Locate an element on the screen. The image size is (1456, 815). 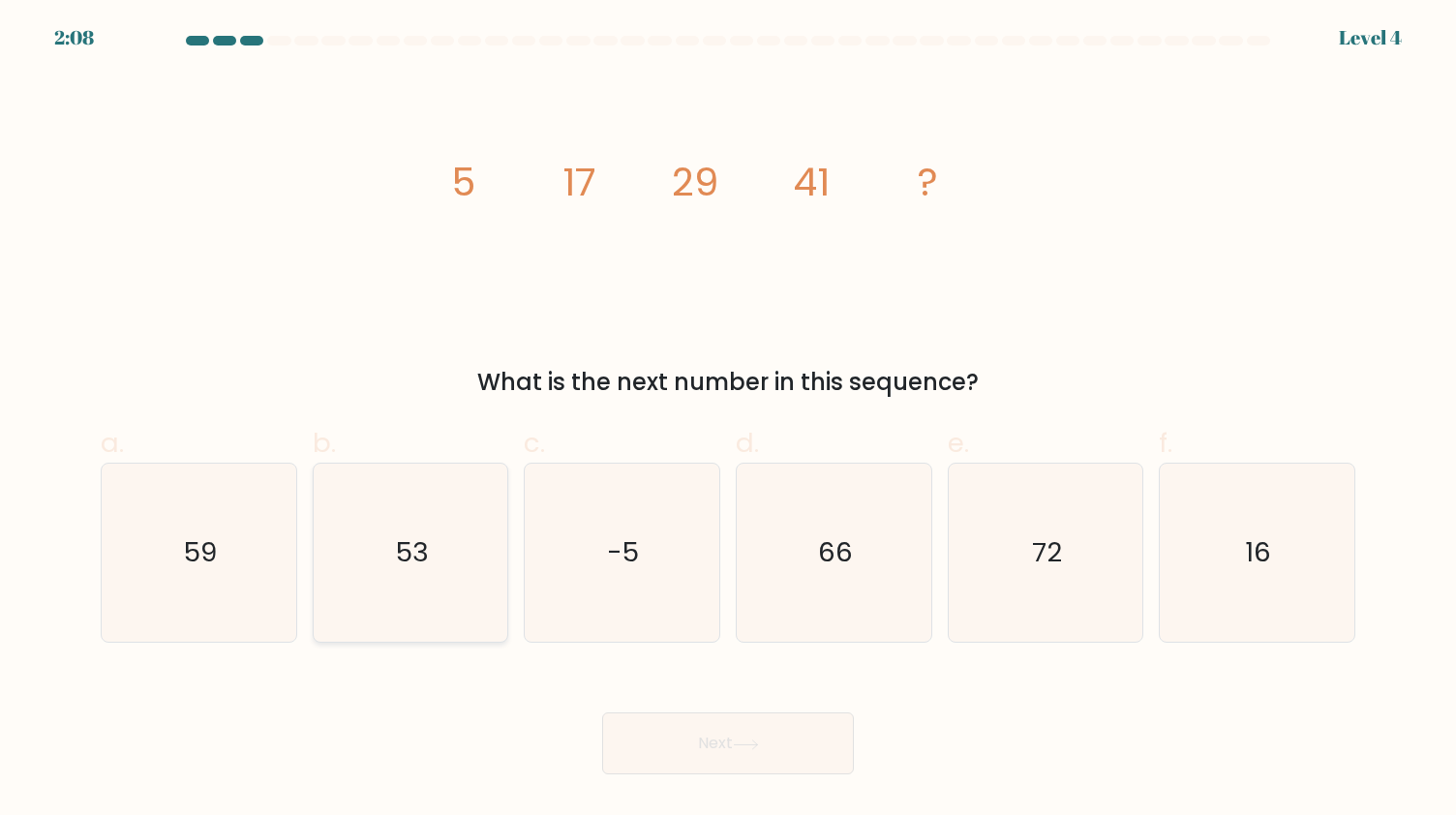
text: 16 is located at coordinates (1258, 552).